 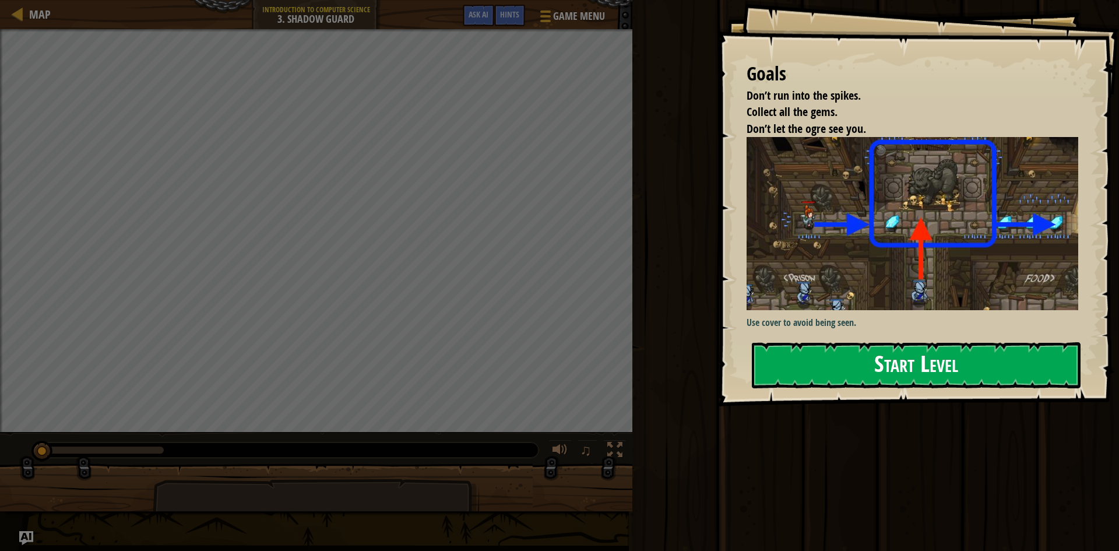 I want to click on a: Map, so click(x=37, y=14).